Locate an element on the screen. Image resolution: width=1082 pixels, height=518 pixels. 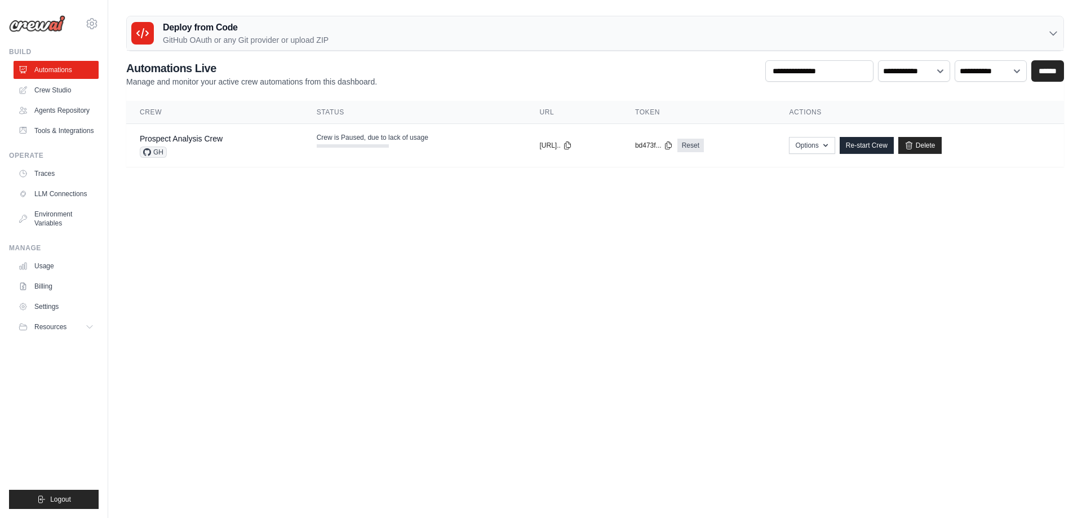
a: Traces is located at coordinates (56, 174).